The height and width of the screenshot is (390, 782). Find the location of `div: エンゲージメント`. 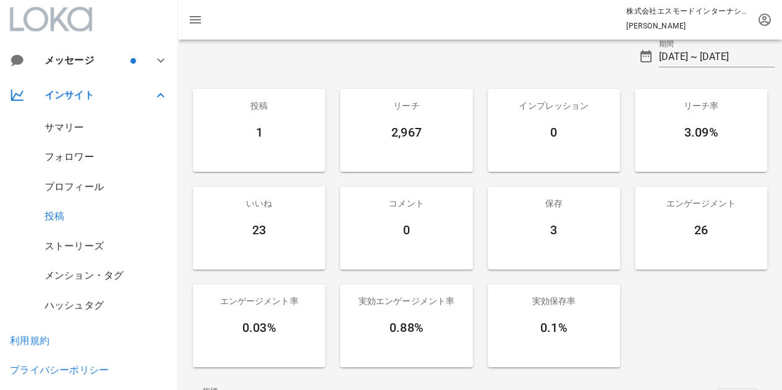

div: エンゲージメント is located at coordinates (701, 203).